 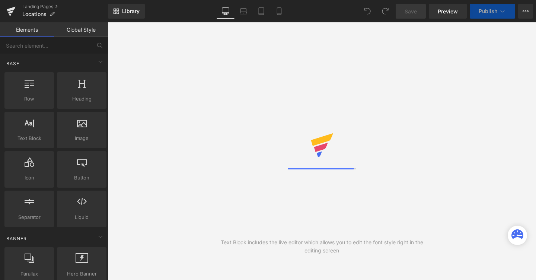 I want to click on a: Laptop, so click(x=243, y=11).